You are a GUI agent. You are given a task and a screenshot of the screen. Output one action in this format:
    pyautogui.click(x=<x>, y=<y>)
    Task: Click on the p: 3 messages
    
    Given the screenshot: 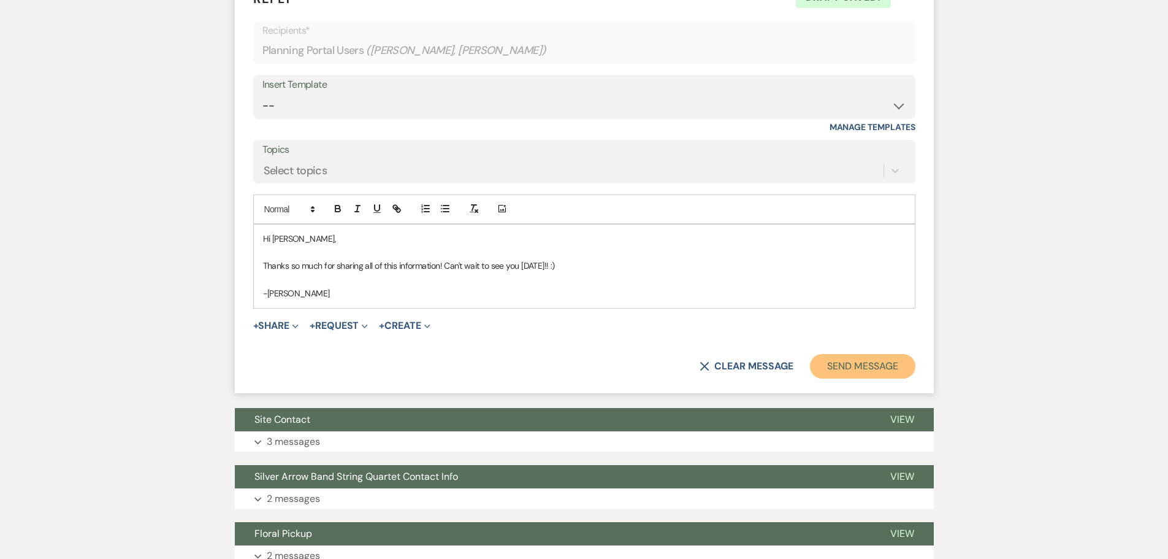 What is the action you would take?
    pyautogui.click(x=293, y=441)
    